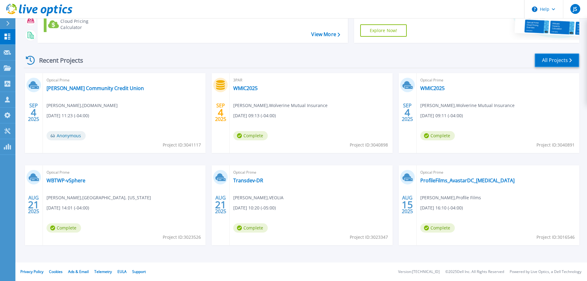 This screenshot has height=281, width=587. What do you see at coordinates (311, 80) in the screenshot?
I see `span: 3PAR` at bounding box center [311, 80].